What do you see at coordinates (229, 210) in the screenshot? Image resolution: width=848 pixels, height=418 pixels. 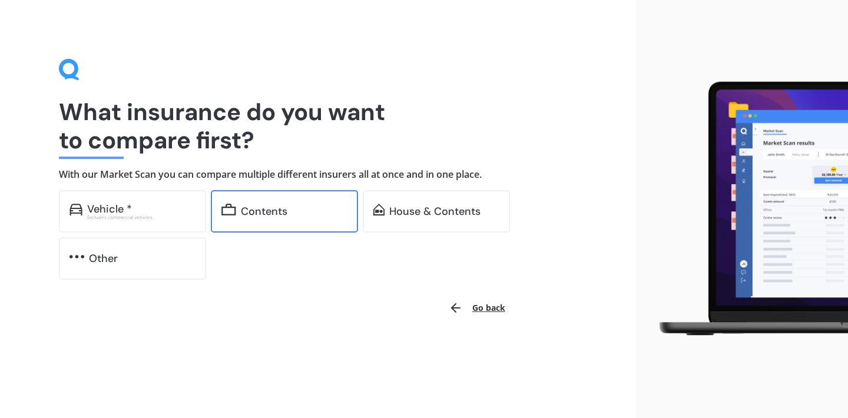 I see `img: content.01f40a52572271636b6f.svg` at bounding box center [229, 210].